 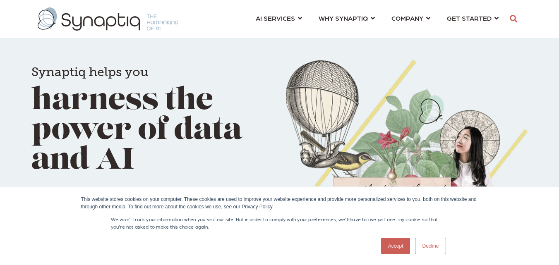 I want to click on img: synaptiq logo-1, so click(x=108, y=19).